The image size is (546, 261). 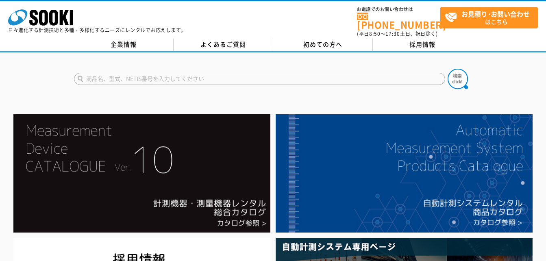 I want to click on span: お電話でのお問い合わせは, so click(x=398, y=9).